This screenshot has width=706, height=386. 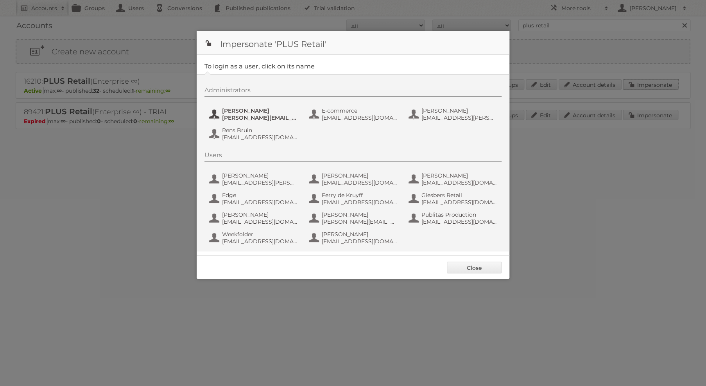 What do you see at coordinates (459, 195) in the screenshot?
I see `span: Giesbers Retail` at bounding box center [459, 195].